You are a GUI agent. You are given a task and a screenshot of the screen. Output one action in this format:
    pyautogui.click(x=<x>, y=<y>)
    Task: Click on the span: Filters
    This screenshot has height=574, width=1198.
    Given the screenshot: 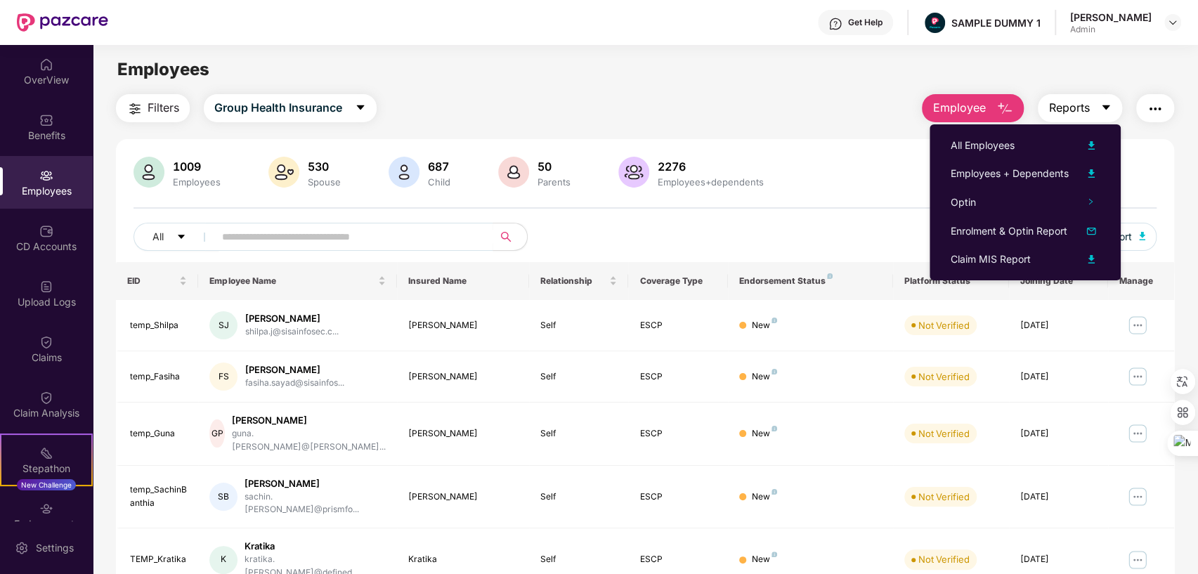 What is the action you would take?
    pyautogui.click(x=163, y=108)
    